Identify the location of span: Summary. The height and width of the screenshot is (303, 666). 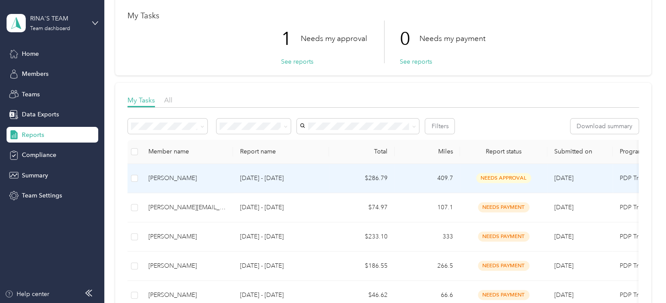
(35, 175).